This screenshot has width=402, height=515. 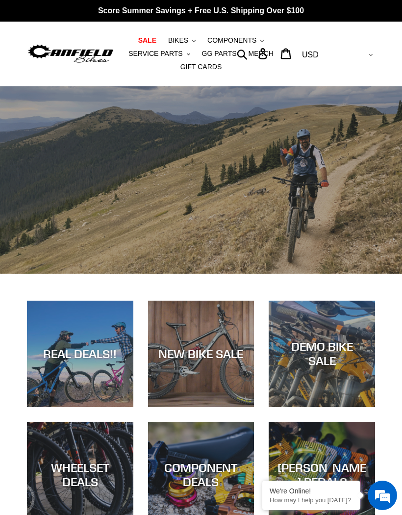 What do you see at coordinates (71, 53) in the screenshot?
I see `img: Canfield Bikes` at bounding box center [71, 53].